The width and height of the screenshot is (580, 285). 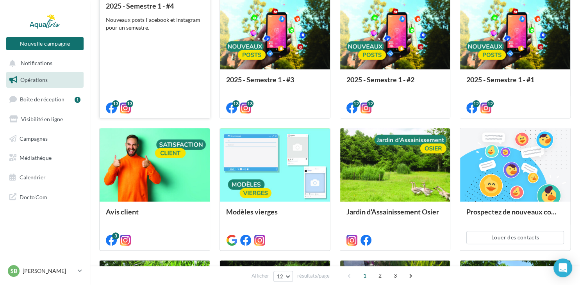 What do you see at coordinates (45, 80) in the screenshot?
I see `a: Opérations` at bounding box center [45, 80].